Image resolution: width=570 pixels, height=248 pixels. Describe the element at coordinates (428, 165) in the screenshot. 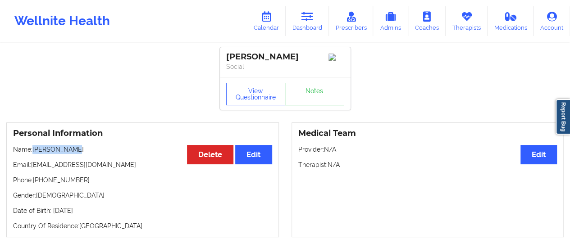

I see `p: Therapist: N/A` at that location.